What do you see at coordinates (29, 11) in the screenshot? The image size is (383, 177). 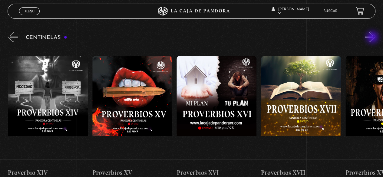 I see `span: Menu` at bounding box center [29, 11].